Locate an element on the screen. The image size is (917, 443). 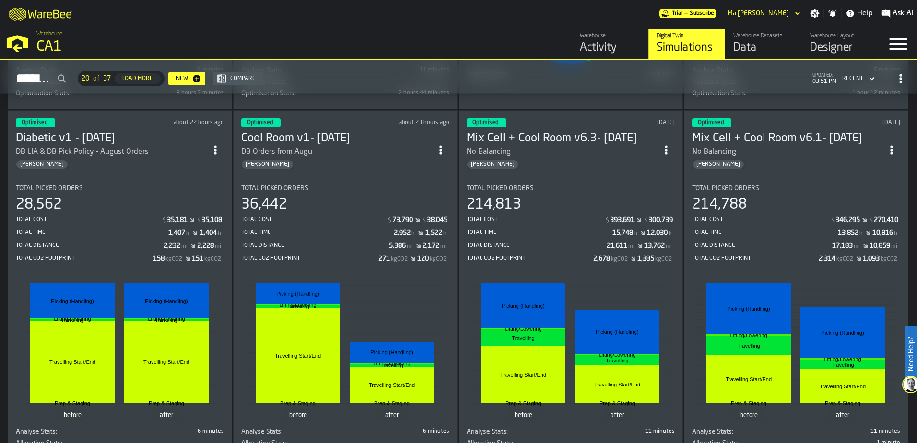
text: after is located at coordinates (166, 415).